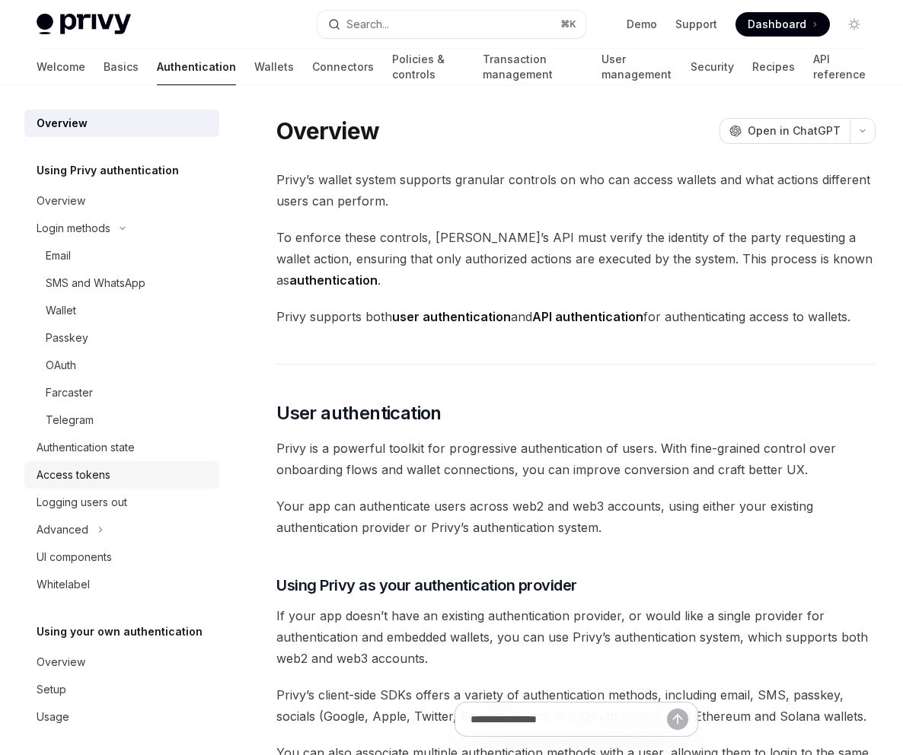 This screenshot has height=755, width=903. I want to click on span: Privy supports both and for authenticating access to wallets., so click(576, 317).